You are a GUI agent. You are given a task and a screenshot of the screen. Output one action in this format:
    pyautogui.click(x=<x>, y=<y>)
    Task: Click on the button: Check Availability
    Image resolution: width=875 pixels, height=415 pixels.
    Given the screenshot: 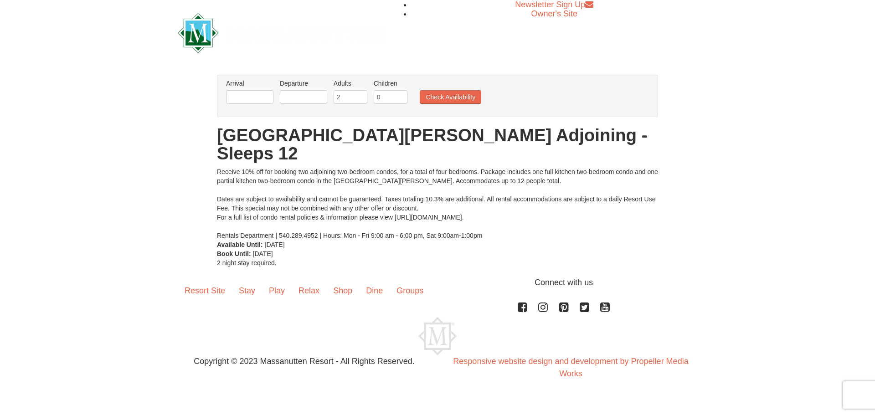 What is the action you would take?
    pyautogui.click(x=450, y=97)
    